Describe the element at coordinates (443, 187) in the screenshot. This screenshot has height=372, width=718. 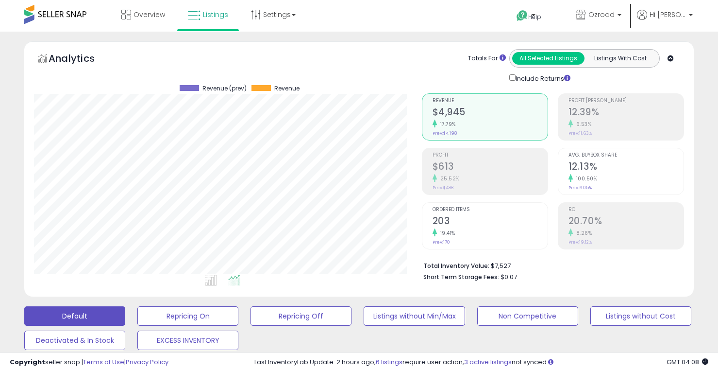
I see `small: Prev: $488` at that location.